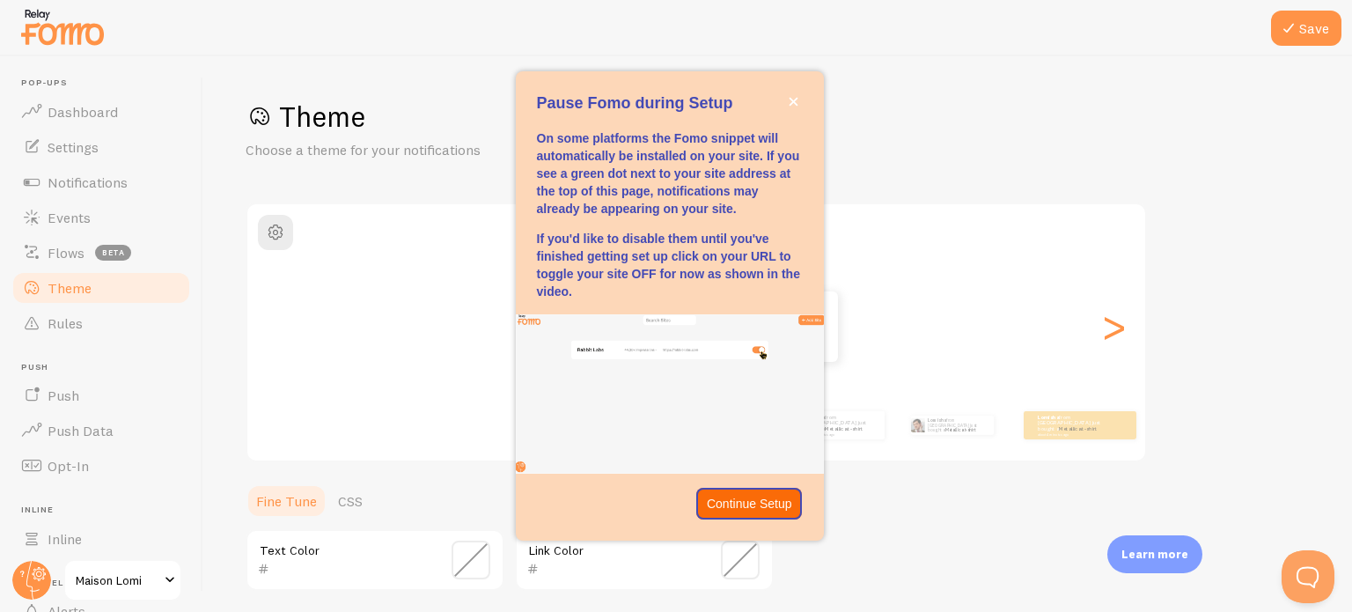  What do you see at coordinates (793, 101) in the screenshot?
I see `button: close,` at bounding box center [793, 101].